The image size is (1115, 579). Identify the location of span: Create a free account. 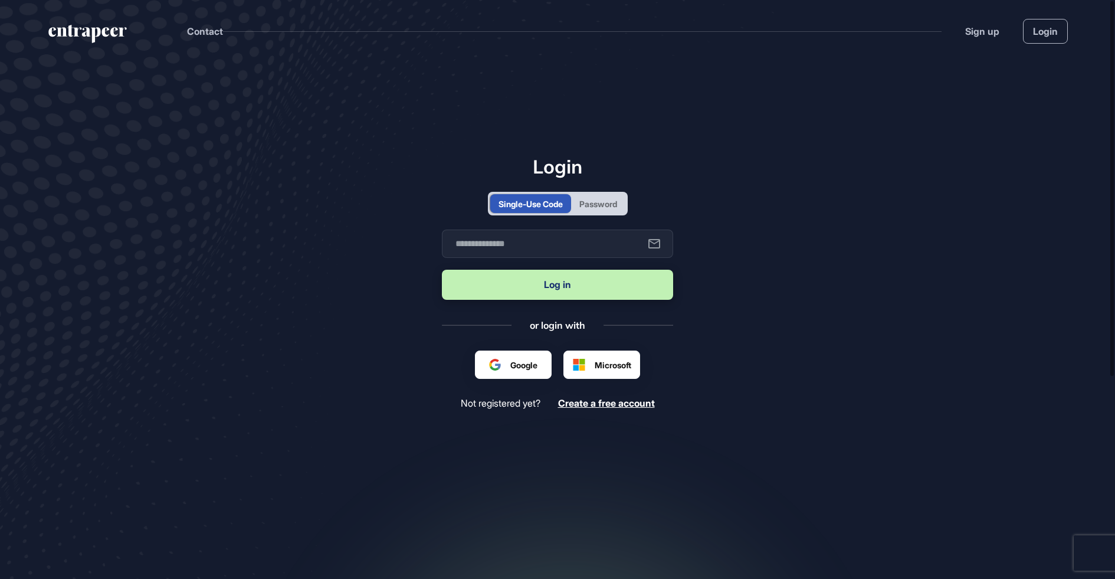
(606, 403).